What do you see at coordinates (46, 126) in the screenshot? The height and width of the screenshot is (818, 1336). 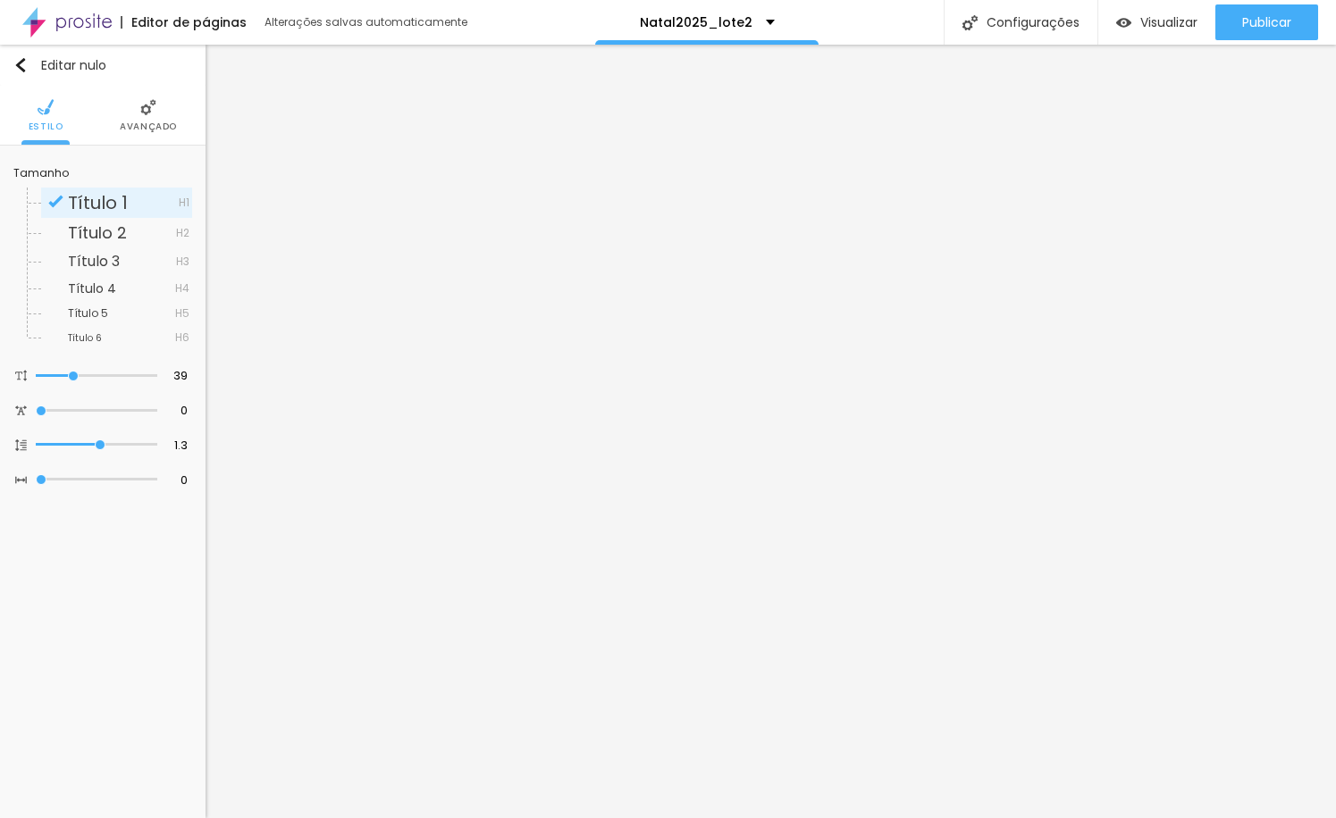 I see `font: Estilo` at bounding box center [46, 126].